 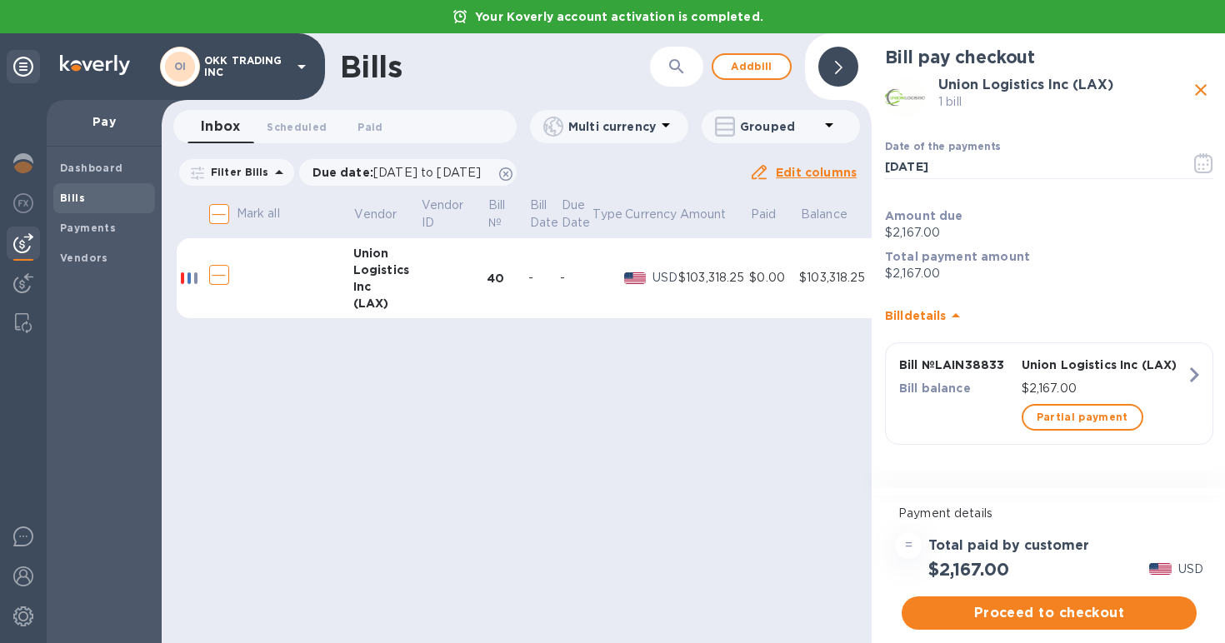 I want to click on span: Scheduled, so click(x=297, y=127).